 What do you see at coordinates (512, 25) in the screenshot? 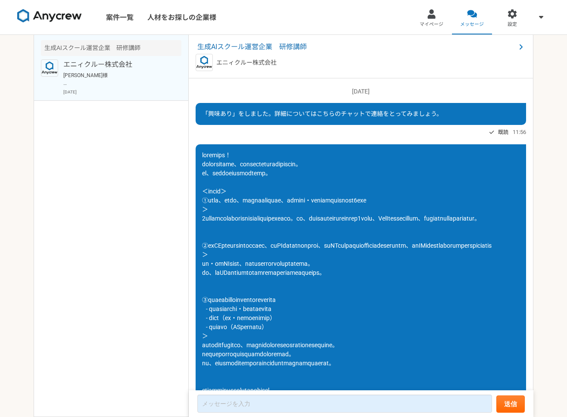
I see `span: 設定` at bounding box center [512, 25].